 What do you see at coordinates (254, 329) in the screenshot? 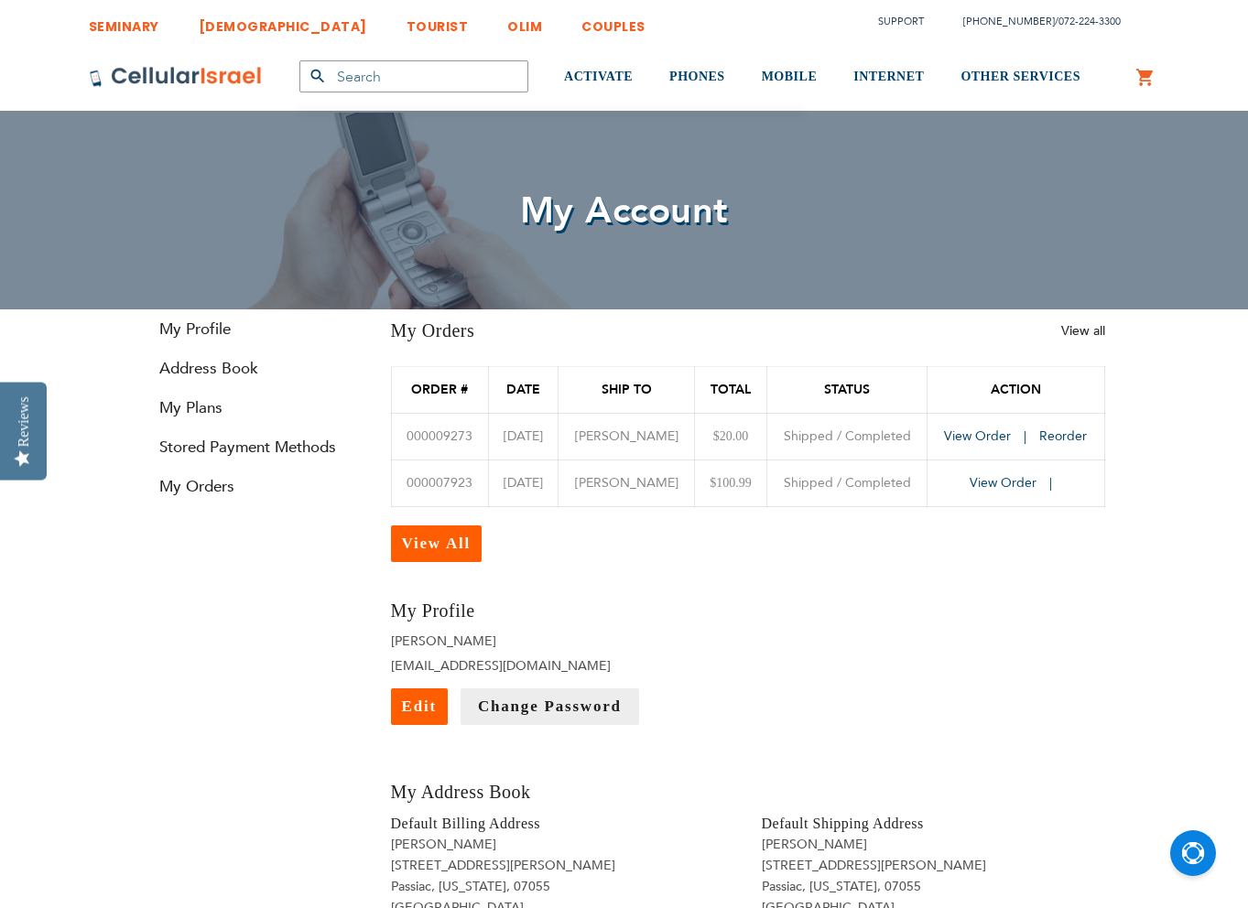
I see `a: My Profile` at bounding box center [254, 329].